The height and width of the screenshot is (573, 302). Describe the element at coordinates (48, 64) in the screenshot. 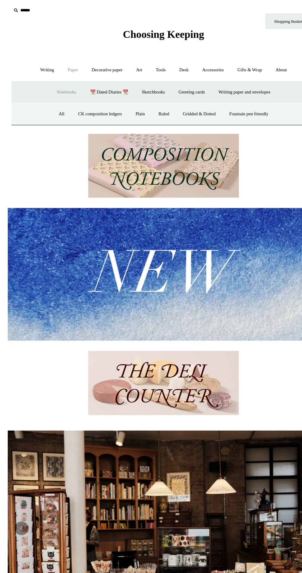

I see `a: Writing` at that location.